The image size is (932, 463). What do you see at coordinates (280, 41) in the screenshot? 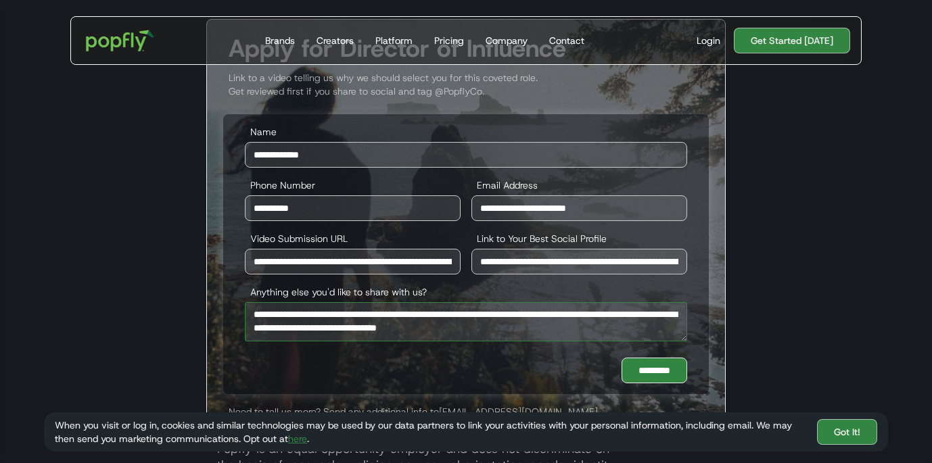
I see `div: Brands` at bounding box center [280, 41].